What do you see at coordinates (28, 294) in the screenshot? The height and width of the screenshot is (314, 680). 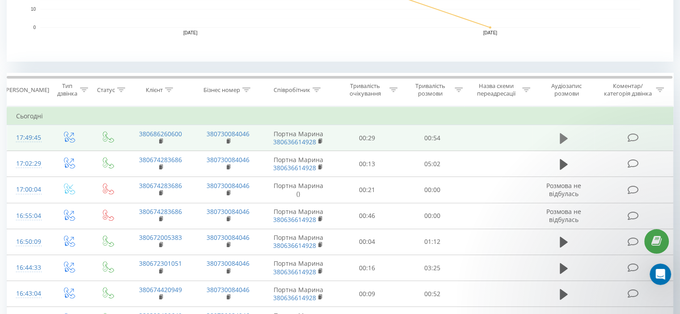 I see `div: 16:43:04` at bounding box center [28, 294].